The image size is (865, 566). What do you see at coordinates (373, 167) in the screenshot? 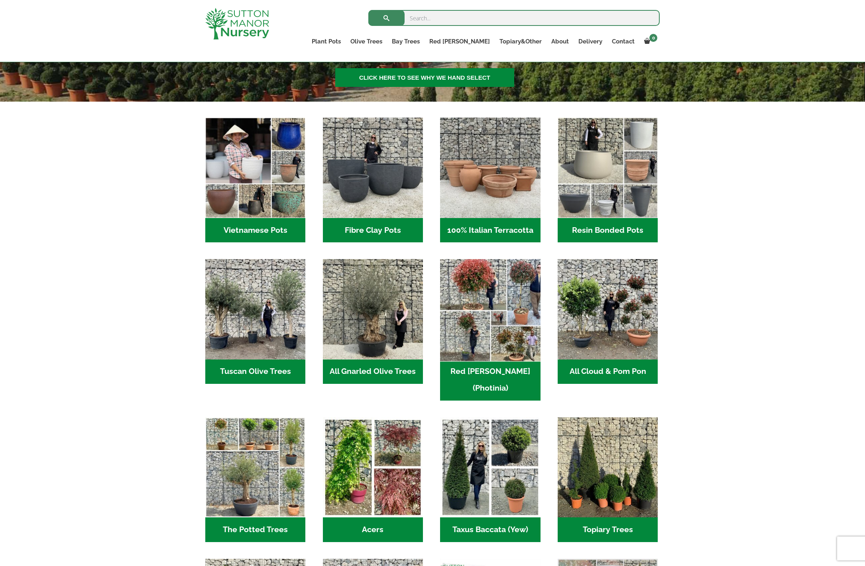
I see `img: Home - 8194B7A3 2818 4562 B9DD 4EBD5DC21C71 1 105 c 1` at bounding box center [373, 167].